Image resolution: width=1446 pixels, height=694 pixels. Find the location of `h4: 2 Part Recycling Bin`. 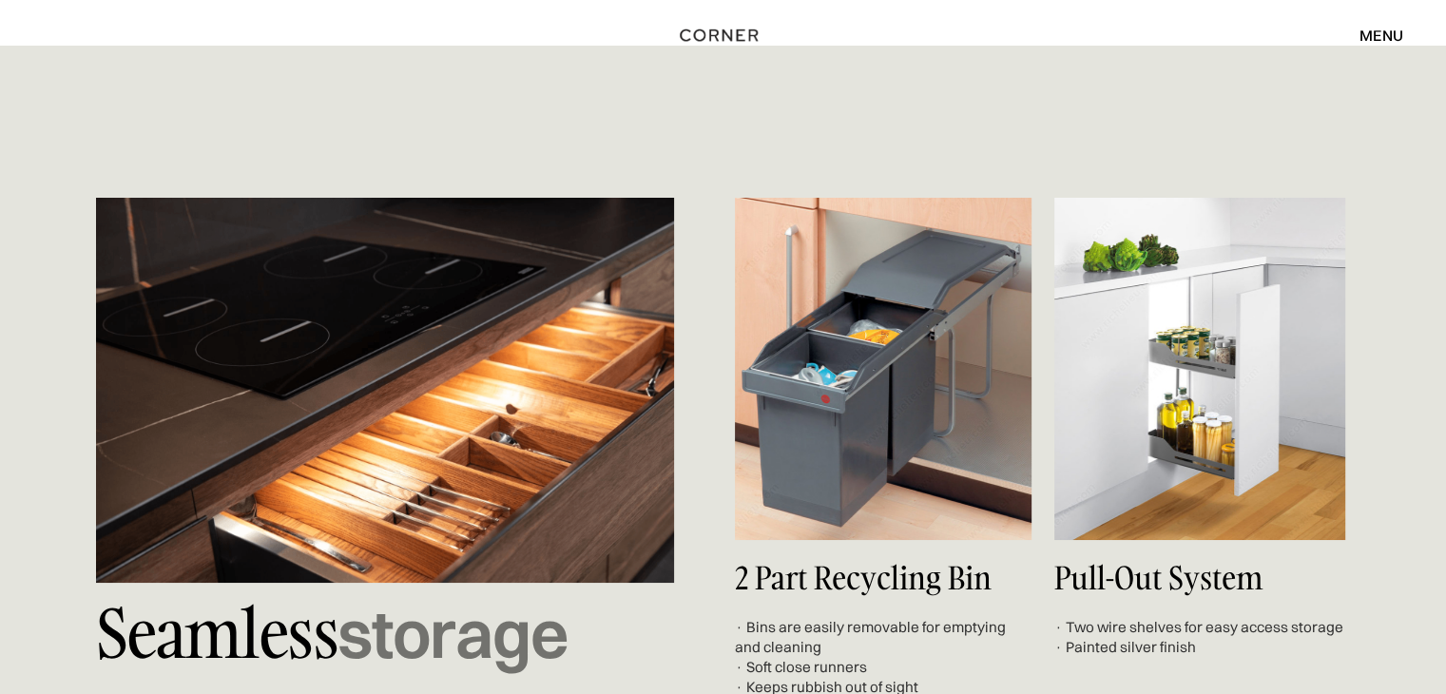

h4: 2 Part Recycling Bin is located at coordinates (883, 578).